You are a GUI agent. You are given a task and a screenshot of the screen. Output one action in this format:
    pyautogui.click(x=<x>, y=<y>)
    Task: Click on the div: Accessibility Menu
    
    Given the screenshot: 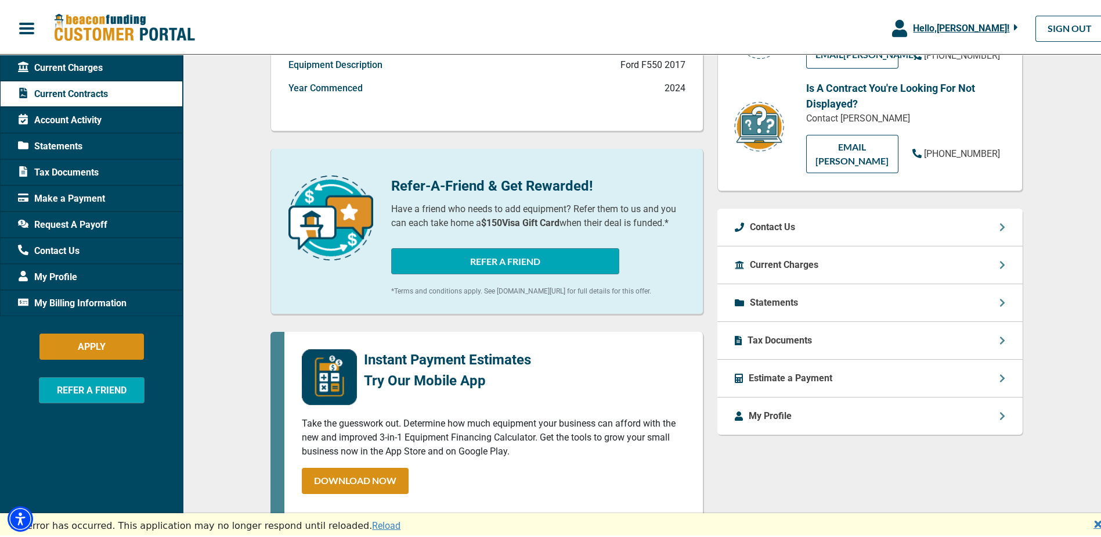 What is the action you would take?
    pyautogui.click(x=20, y=516)
    